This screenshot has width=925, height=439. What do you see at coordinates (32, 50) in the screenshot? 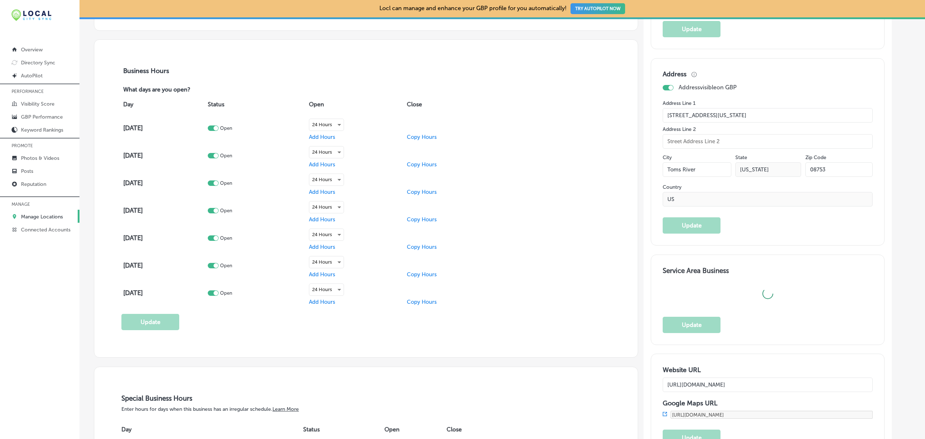
I see `p: Overview` at bounding box center [32, 50].